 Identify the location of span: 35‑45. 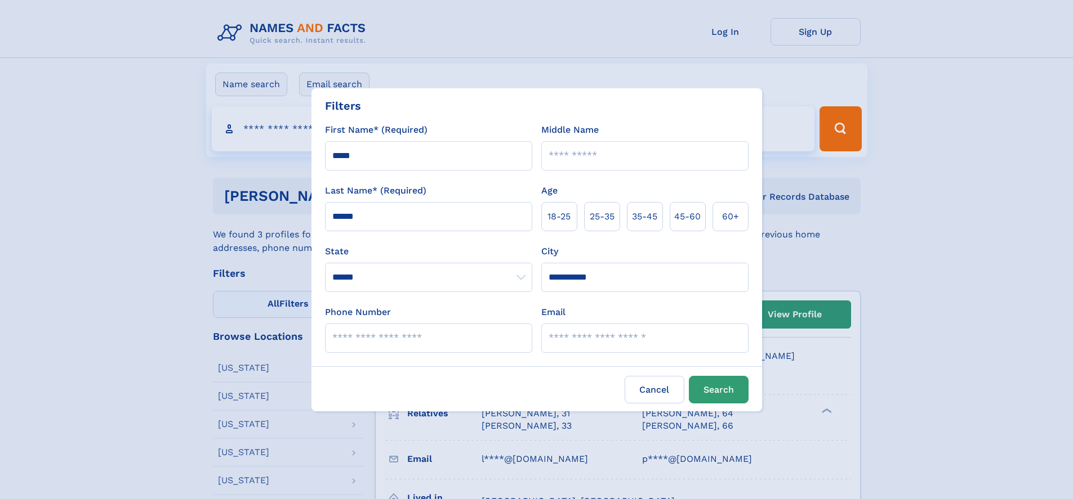
(644, 217).